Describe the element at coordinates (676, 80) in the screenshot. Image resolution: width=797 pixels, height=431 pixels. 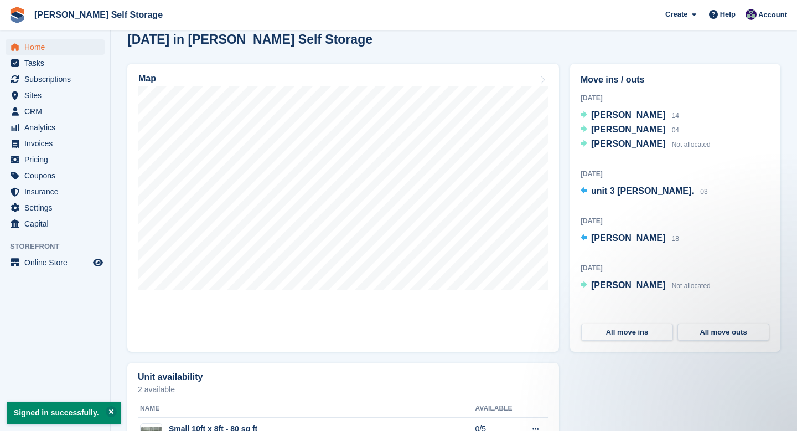
I see `h2: Move ins / outs` at that location.